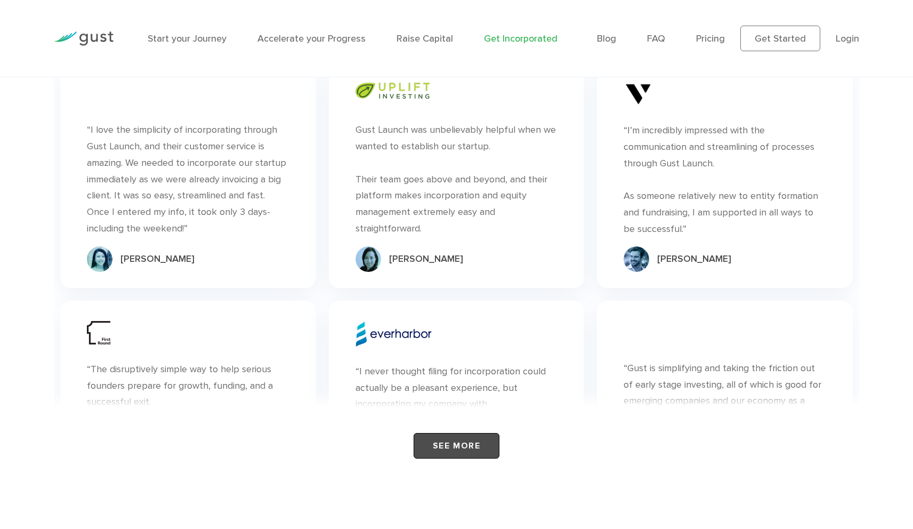  I want to click on a: Raise Capital, so click(425, 38).